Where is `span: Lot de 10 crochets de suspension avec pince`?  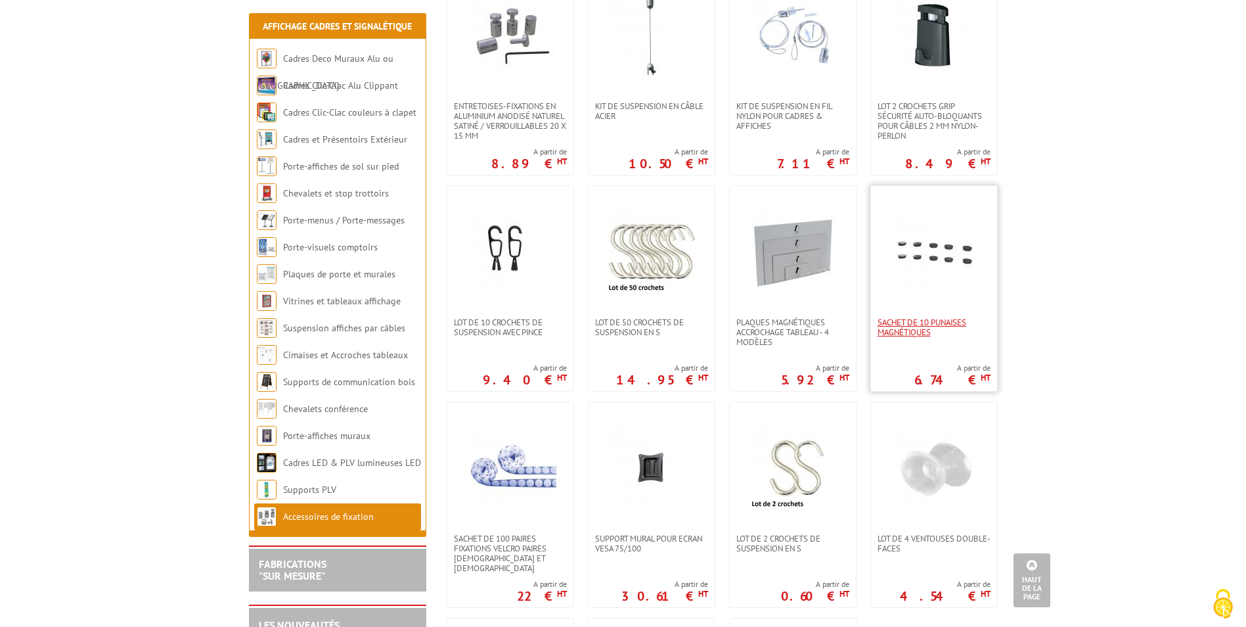
span: Lot de 10 crochets de suspension avec pince is located at coordinates (511, 327).